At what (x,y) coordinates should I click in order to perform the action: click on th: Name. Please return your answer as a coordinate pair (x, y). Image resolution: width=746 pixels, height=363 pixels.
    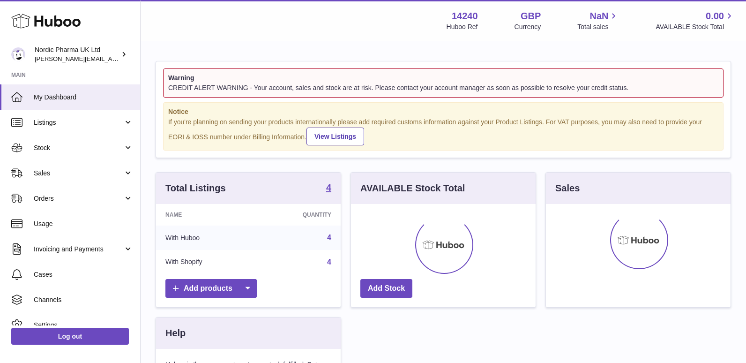
    Looking at the image, I should click on (206, 215).